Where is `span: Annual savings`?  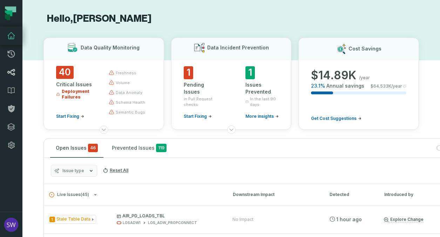
span: Annual savings is located at coordinates (345, 86).